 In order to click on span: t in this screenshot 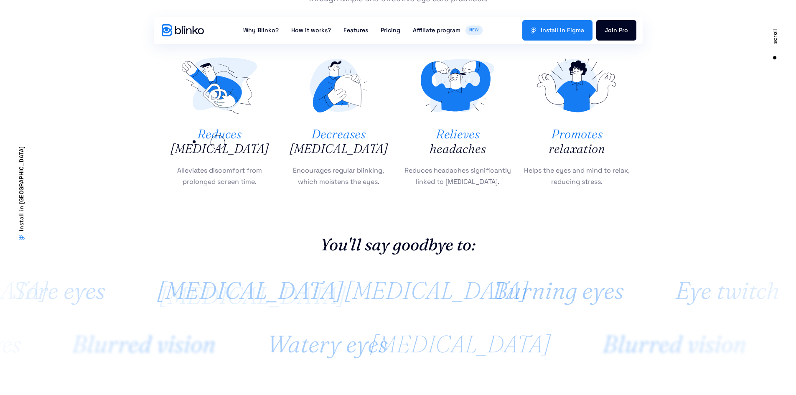, I will do `click(550, 30)`.